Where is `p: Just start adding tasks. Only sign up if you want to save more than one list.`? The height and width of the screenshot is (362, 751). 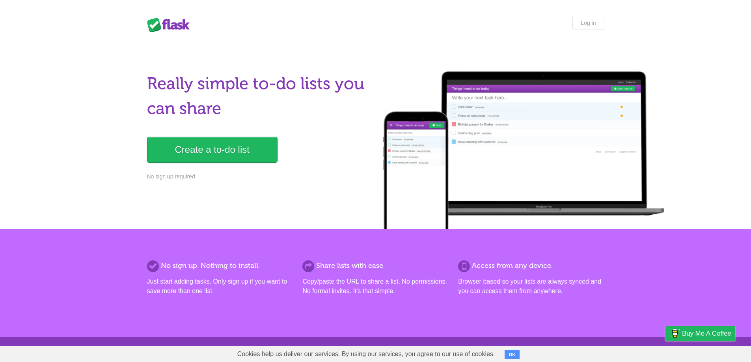 p: Just start adding tasks. Only sign up if you want to save more than one list. is located at coordinates (220, 287).